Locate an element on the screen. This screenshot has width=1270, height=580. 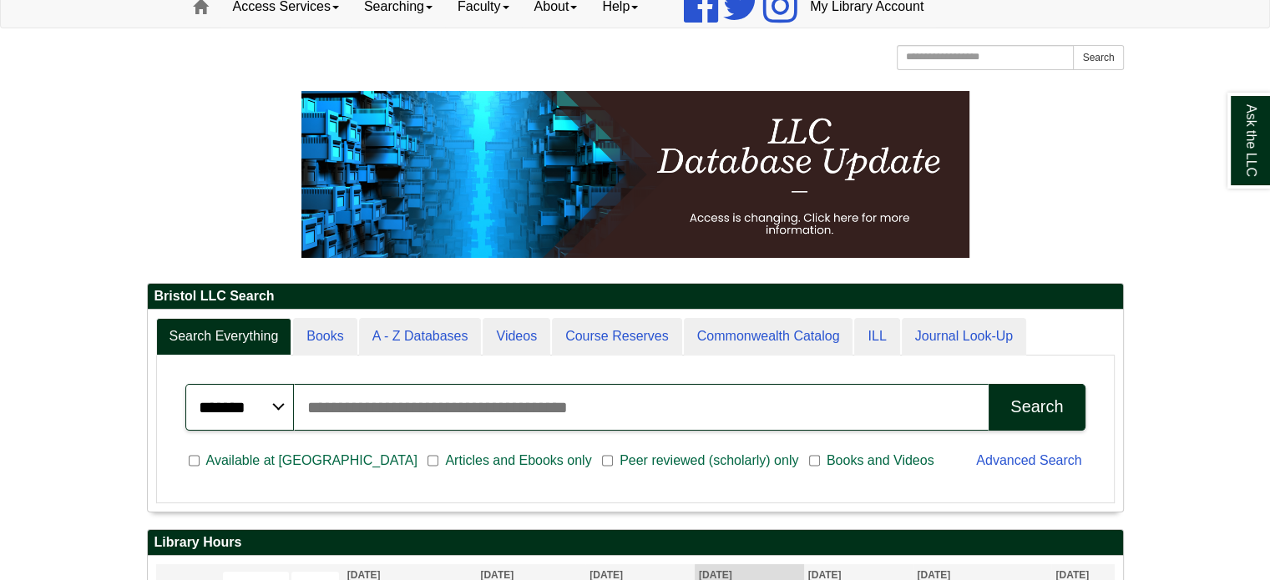
h2: Bristol LLC Search is located at coordinates (635, 296).